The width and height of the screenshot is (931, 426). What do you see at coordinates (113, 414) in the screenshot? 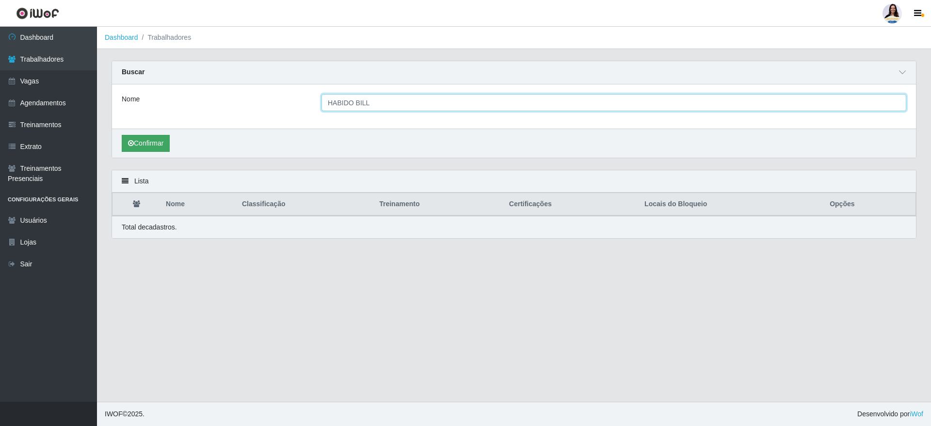
I see `span: IWOF` at bounding box center [113, 414].